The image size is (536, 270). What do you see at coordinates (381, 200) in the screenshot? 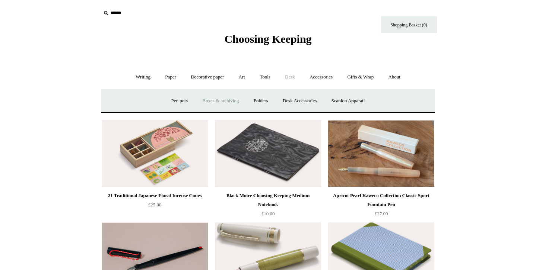
I see `div: Apricot Pearl Kaweco Collection Classic Sport Fountain Pen` at bounding box center [381, 200].